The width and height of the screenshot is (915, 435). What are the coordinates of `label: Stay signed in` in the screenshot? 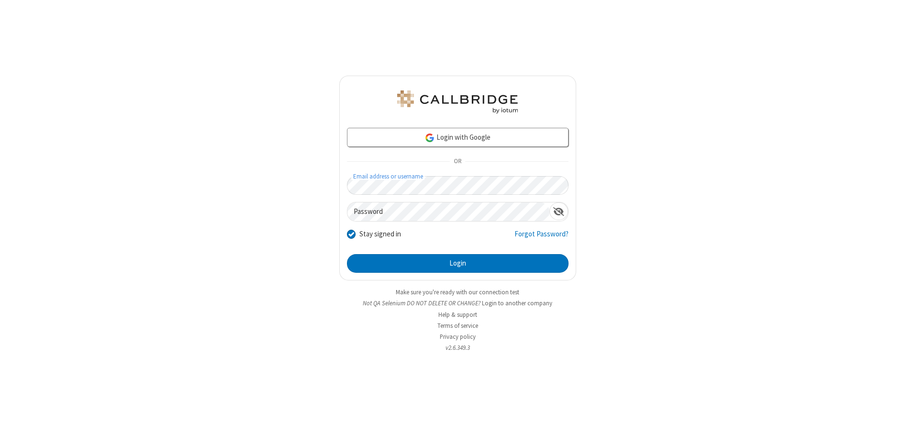 It's located at (380, 234).